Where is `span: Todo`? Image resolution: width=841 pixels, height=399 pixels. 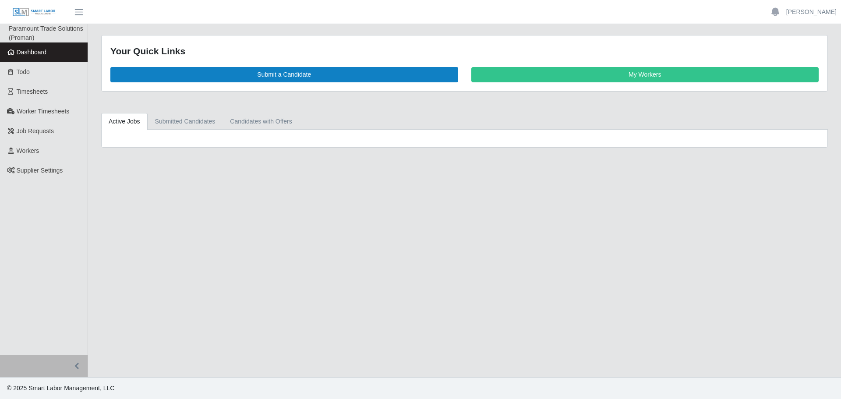 span: Todo is located at coordinates (23, 72).